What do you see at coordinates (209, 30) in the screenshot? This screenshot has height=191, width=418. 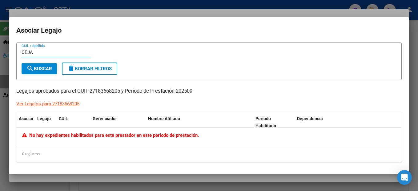 I see `h2: Asociar Legajo` at bounding box center [209, 30].